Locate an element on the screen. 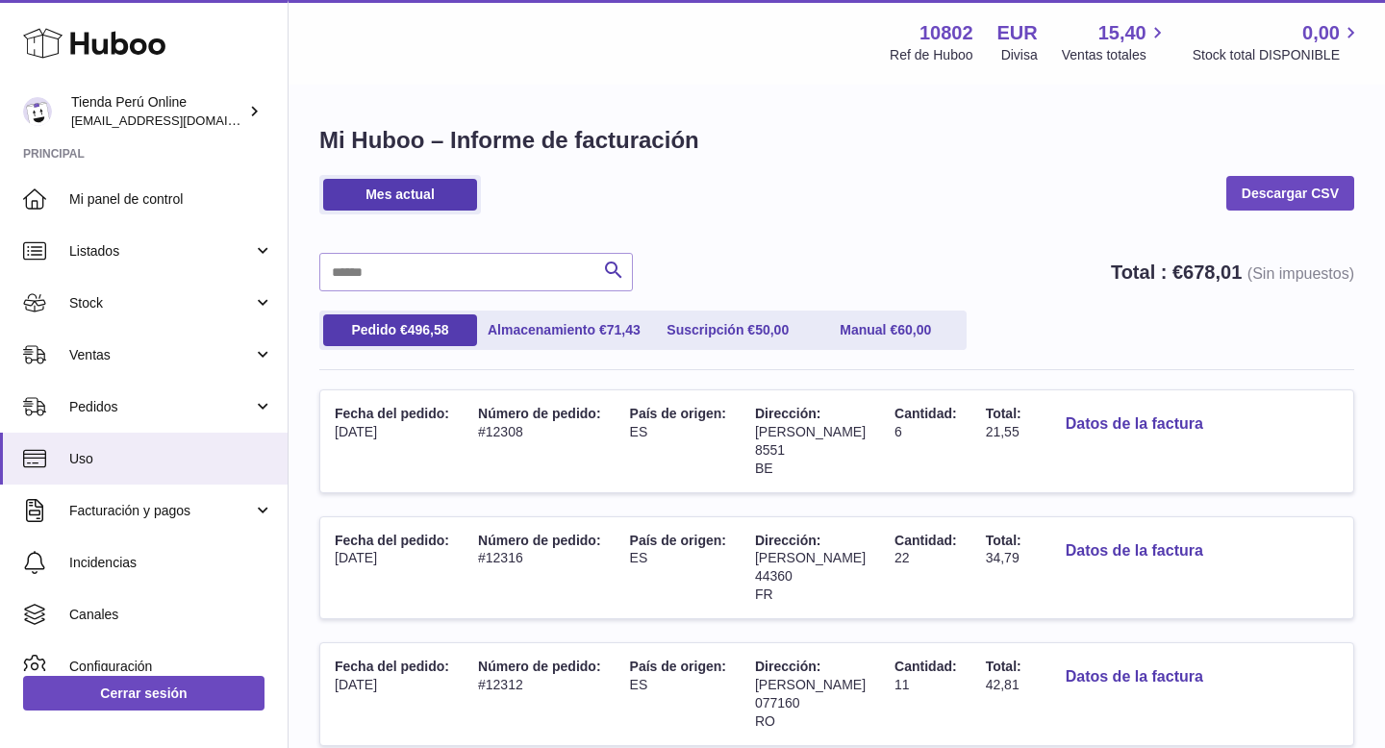  span: Stock is located at coordinates (161, 303).